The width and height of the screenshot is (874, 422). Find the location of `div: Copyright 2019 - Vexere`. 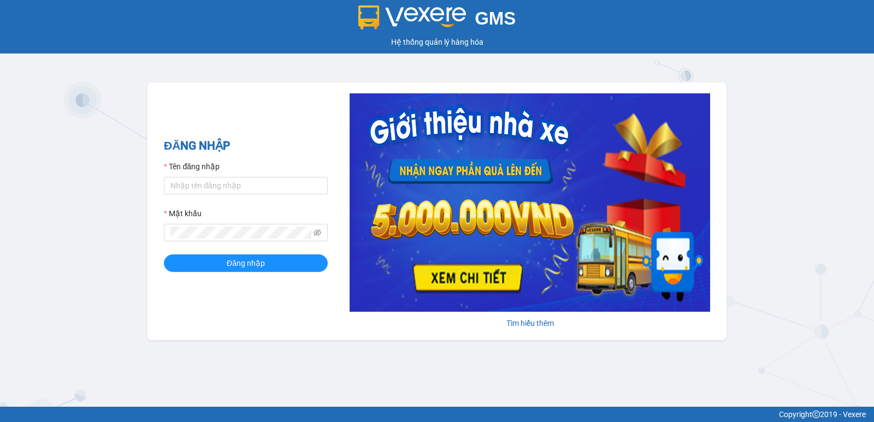

div: Copyright 2019 - Vexere is located at coordinates (437, 414).